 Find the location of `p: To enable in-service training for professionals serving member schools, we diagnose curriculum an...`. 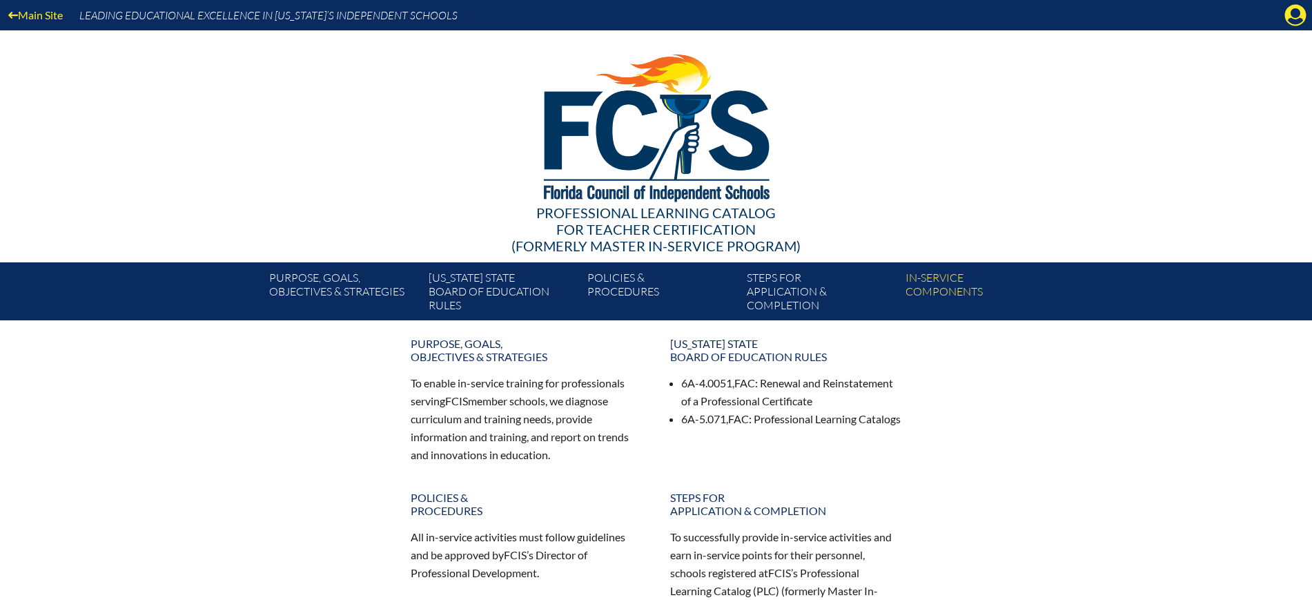

p: To enable in-service training for professionals serving member schools, we diagnose curriculum an... is located at coordinates (527, 418).